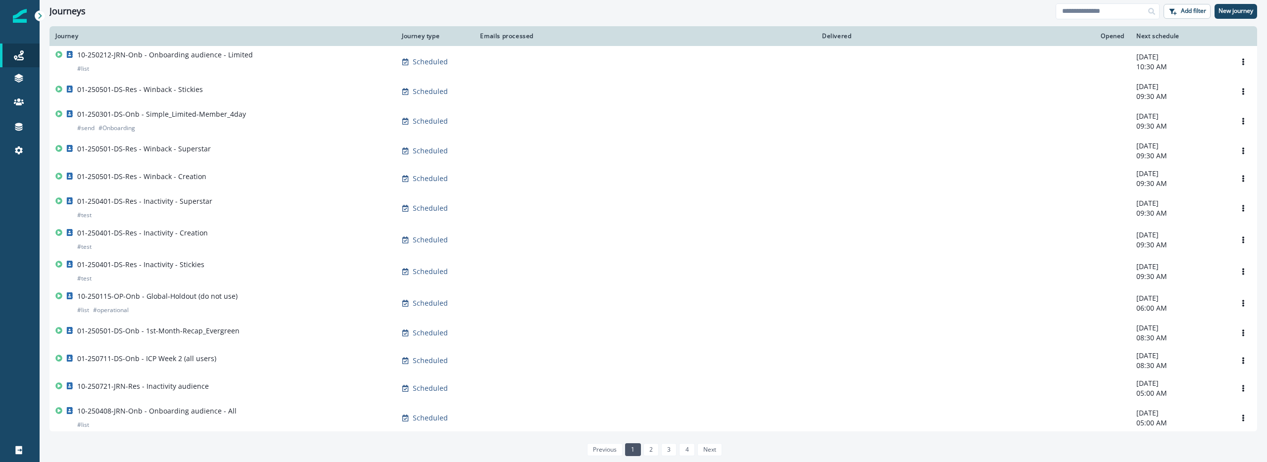 The width and height of the screenshot is (1267, 462). What do you see at coordinates (1236, 11) in the screenshot?
I see `p: New journey` at bounding box center [1236, 11].